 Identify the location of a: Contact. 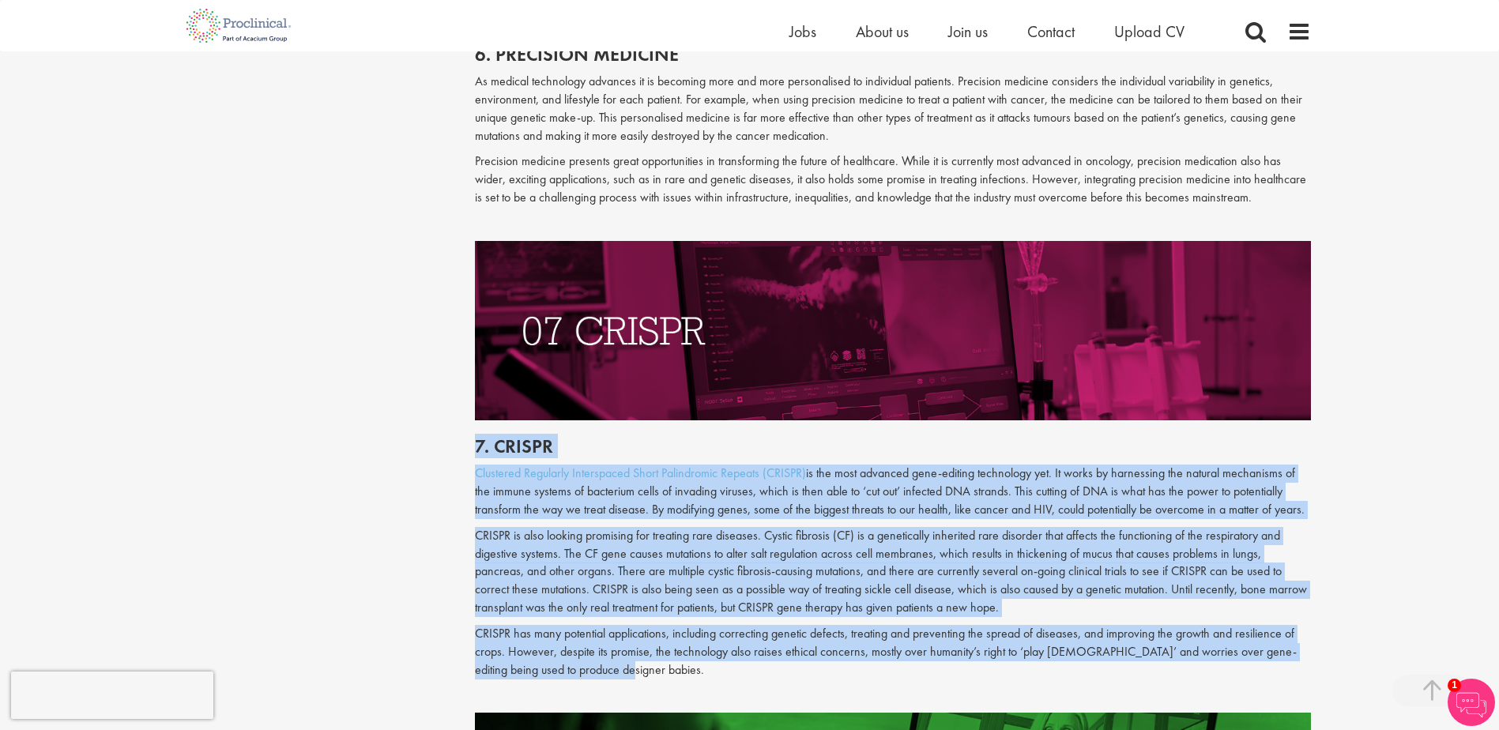
(1051, 32).